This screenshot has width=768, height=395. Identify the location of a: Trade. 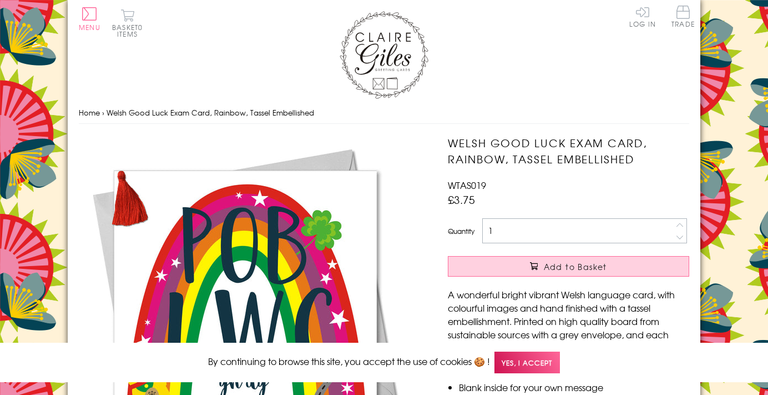
(684, 17).